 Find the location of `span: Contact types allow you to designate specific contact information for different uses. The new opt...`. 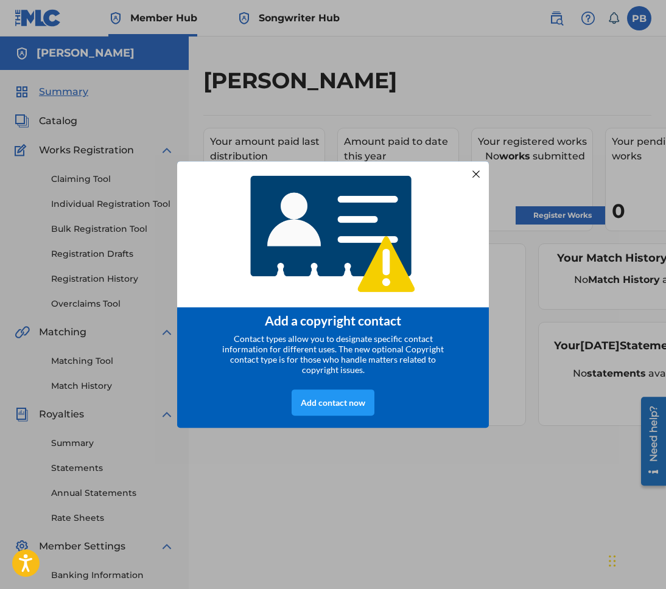

span: Contact types allow you to designate specific contact information for different uses. The new opt... is located at coordinates (333, 354).